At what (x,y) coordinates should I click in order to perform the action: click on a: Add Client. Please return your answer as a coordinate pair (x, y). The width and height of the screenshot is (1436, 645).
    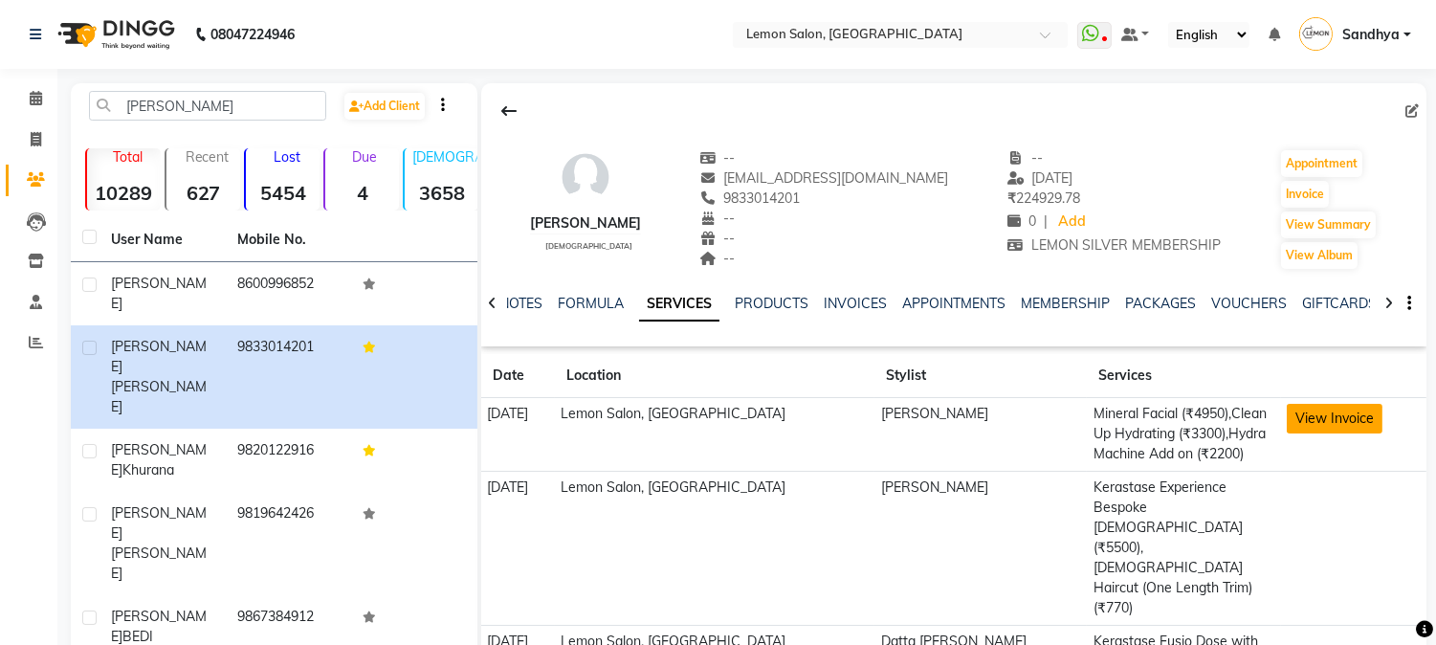
    Looking at the image, I should click on (385, 106).